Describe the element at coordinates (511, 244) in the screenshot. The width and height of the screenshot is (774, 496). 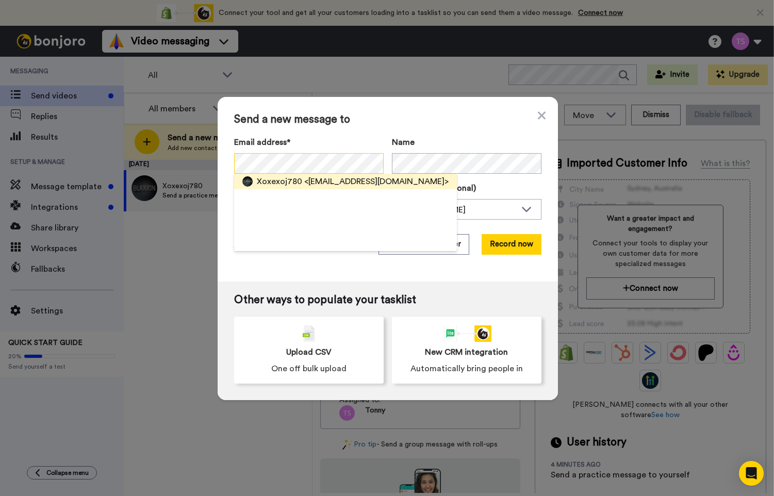
I see `button: Record now` at that location.